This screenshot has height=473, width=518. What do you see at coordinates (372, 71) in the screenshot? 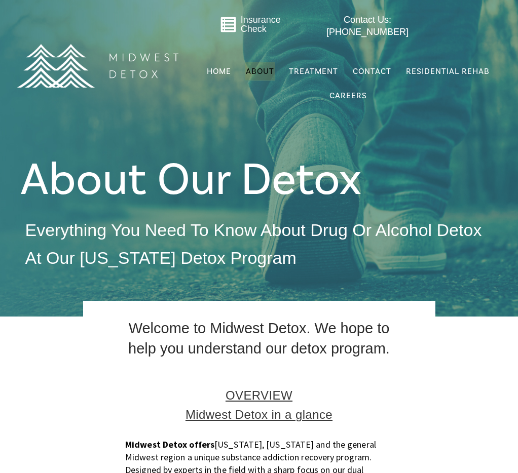
I see `a: Contact` at bounding box center [372, 71].